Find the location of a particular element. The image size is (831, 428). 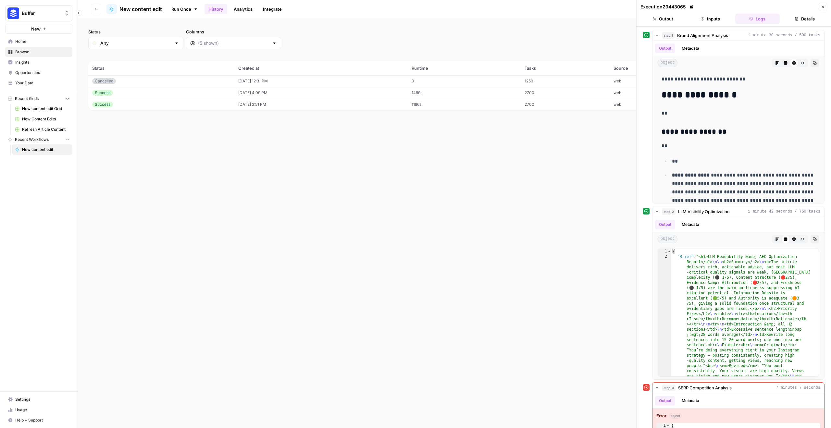

span: Buffer is located at coordinates (41, 13).